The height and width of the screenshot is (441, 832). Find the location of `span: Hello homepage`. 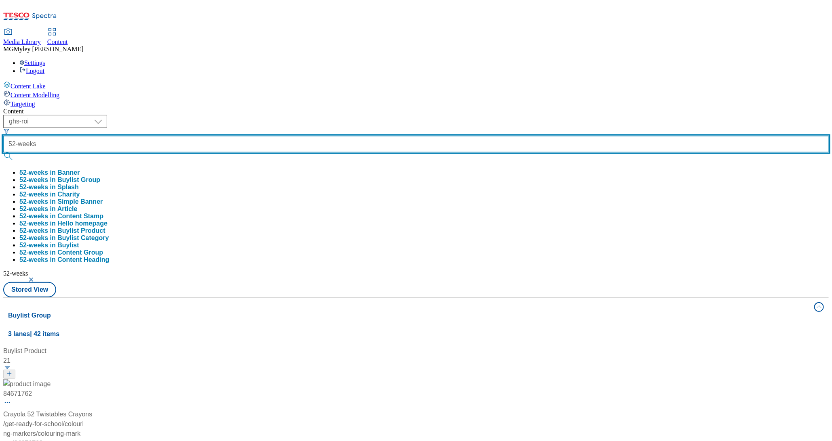

span: Hello homepage is located at coordinates (82, 223).